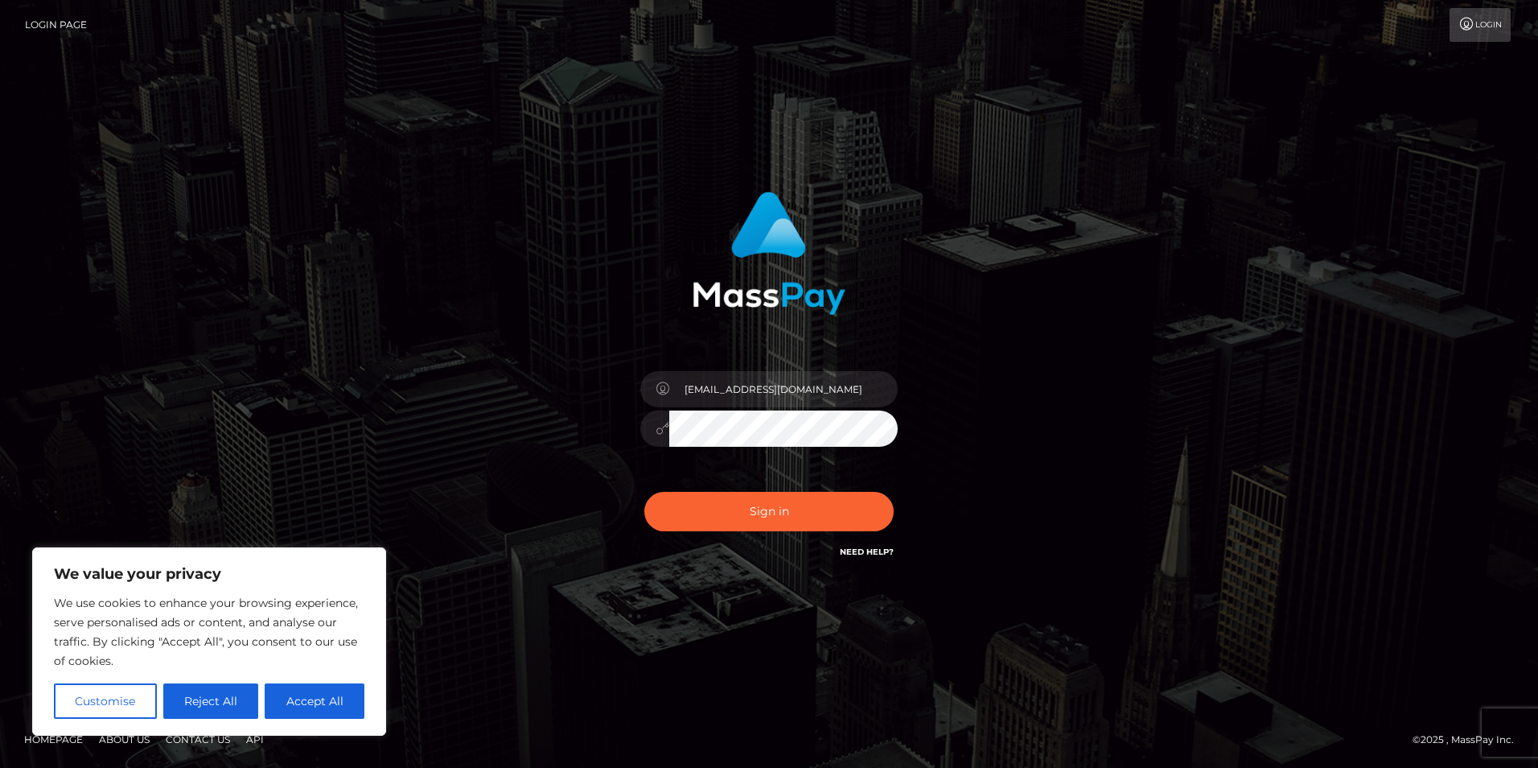  I want to click on a: Contact Us, so click(198, 739).